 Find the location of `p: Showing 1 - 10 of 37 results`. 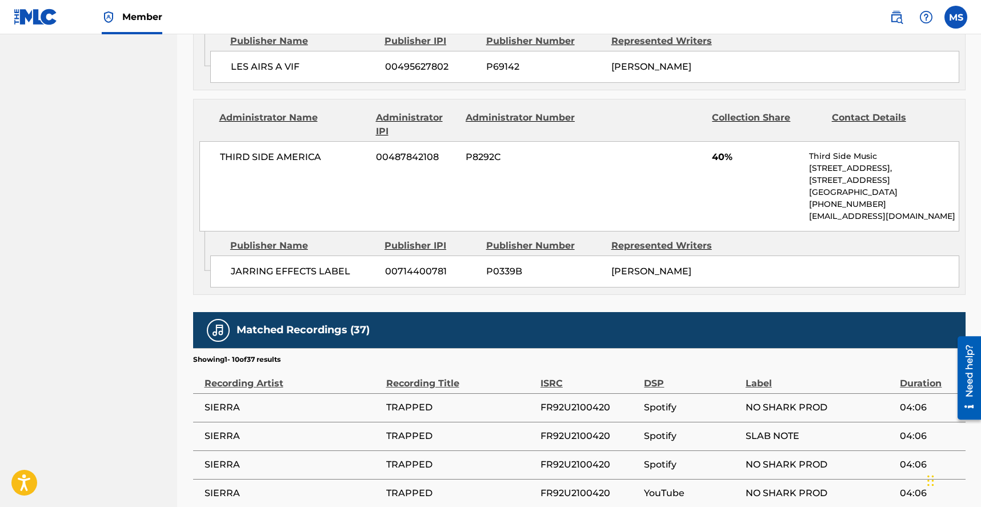

p: Showing 1 - 10 of 37 results is located at coordinates (237, 359).